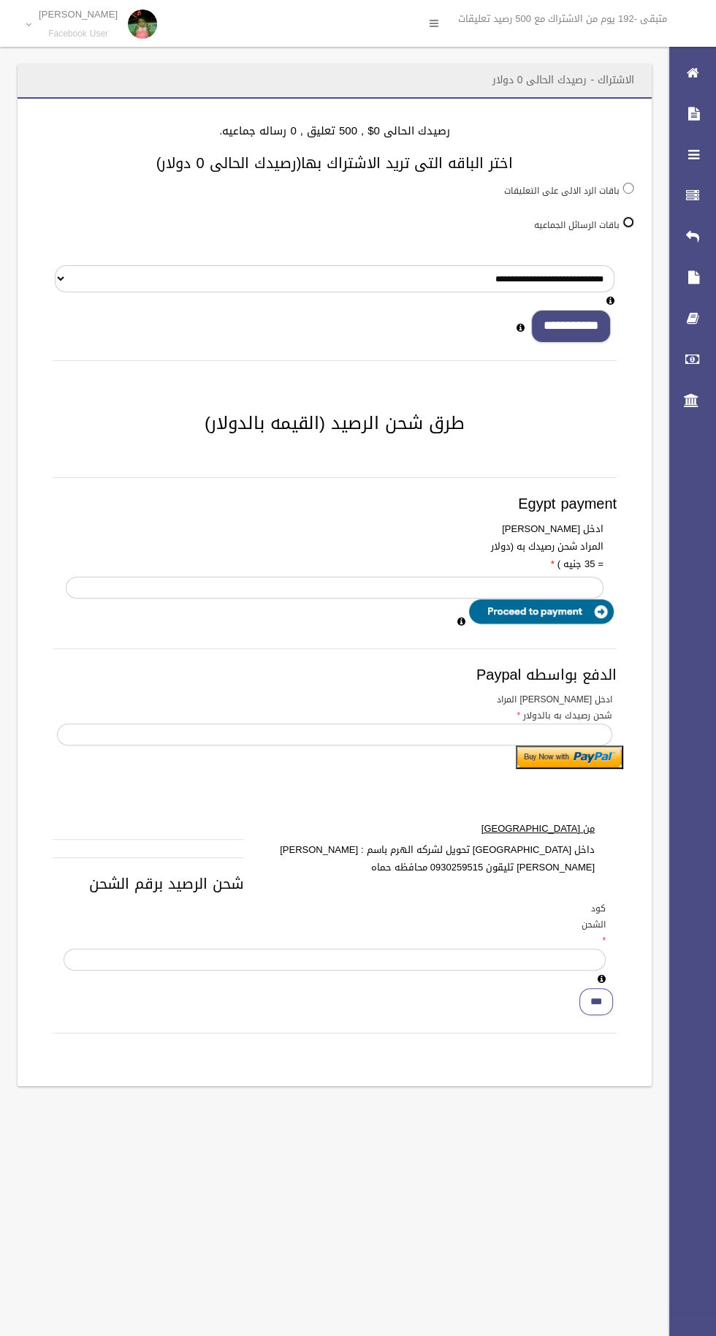 This screenshot has width=716, height=1336. Describe the element at coordinates (569, 757) in the screenshot. I see `input: Submit` at that location.